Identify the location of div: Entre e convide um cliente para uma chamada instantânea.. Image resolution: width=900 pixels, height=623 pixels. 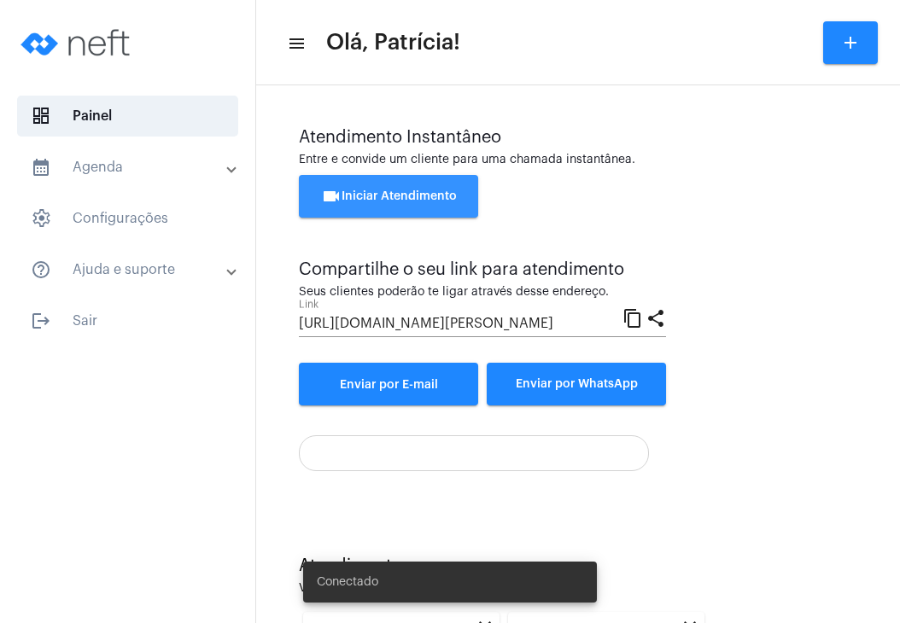
(578, 160).